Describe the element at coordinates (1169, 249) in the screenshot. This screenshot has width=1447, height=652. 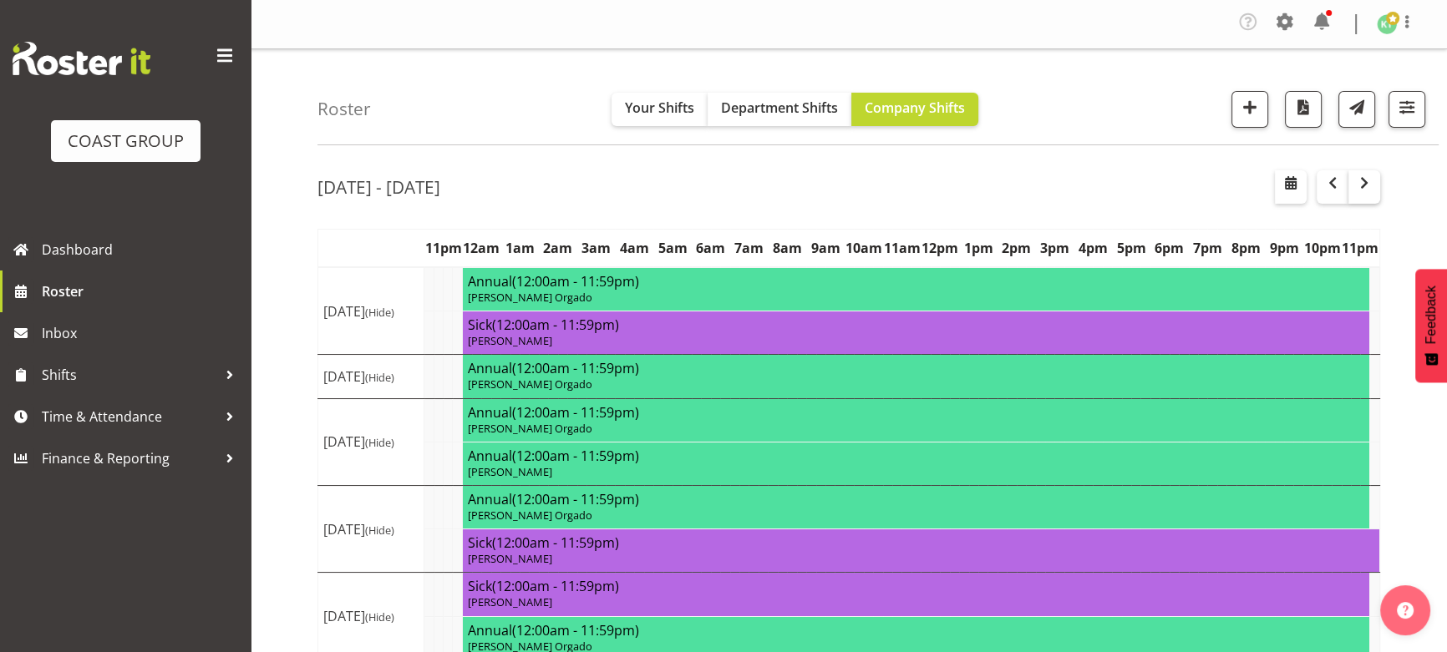
I see `th: 6pm` at that location.